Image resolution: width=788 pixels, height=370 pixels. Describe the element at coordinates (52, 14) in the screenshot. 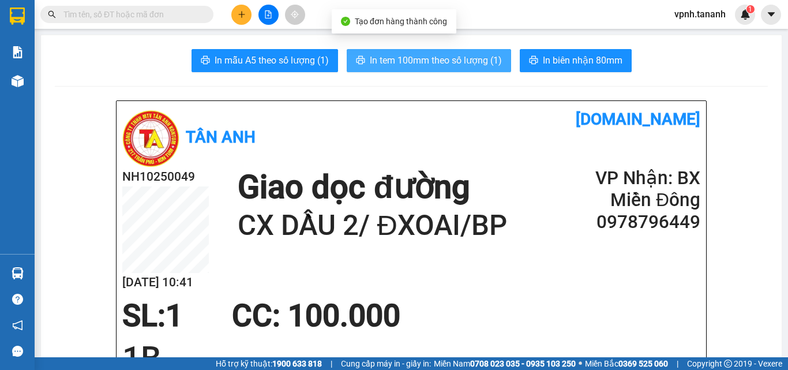

I see `span: search` at that location.